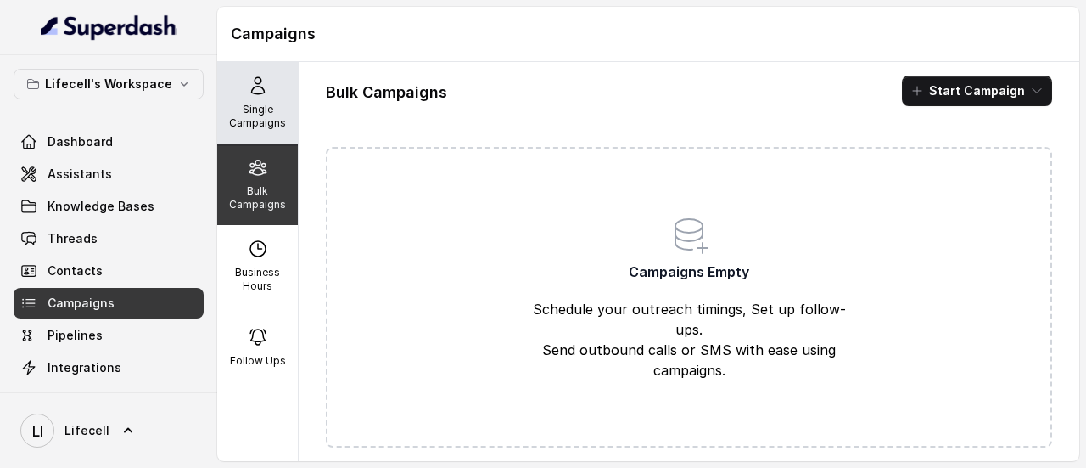  What do you see at coordinates (87, 430) in the screenshot?
I see `span: Lifecell` at bounding box center [87, 430].